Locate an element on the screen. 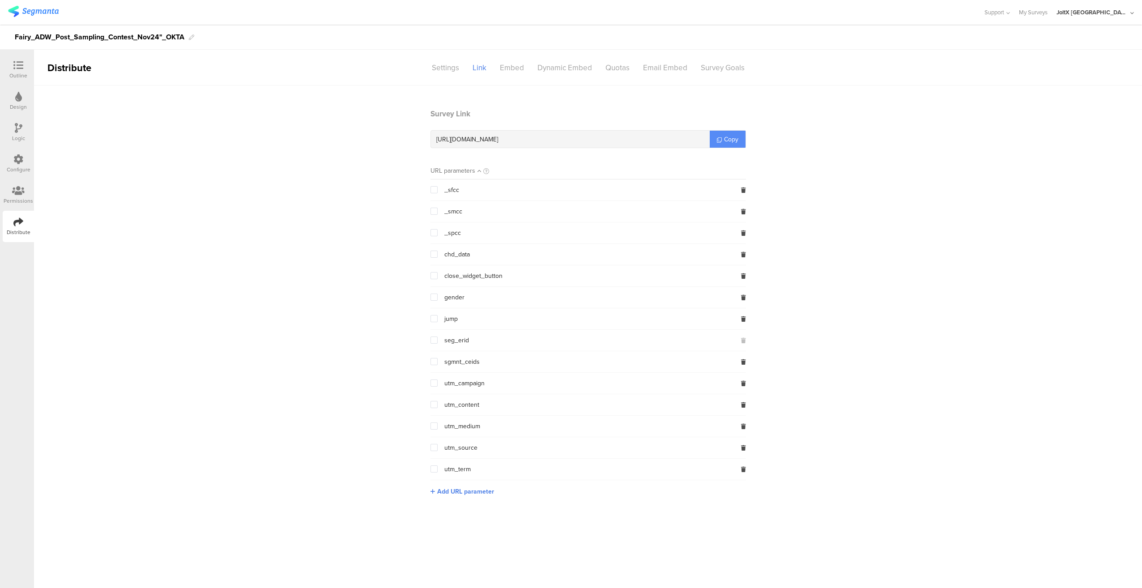 This screenshot has height=588, width=1142. span: utm_campaign is located at coordinates (464, 383).